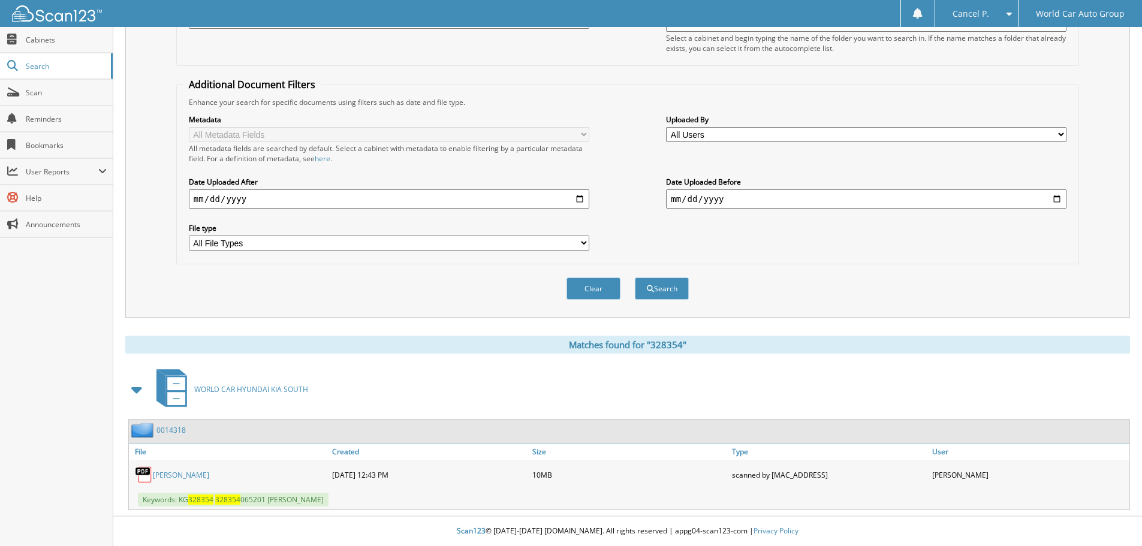  I want to click on div: Matches found for "328354", so click(628, 345).